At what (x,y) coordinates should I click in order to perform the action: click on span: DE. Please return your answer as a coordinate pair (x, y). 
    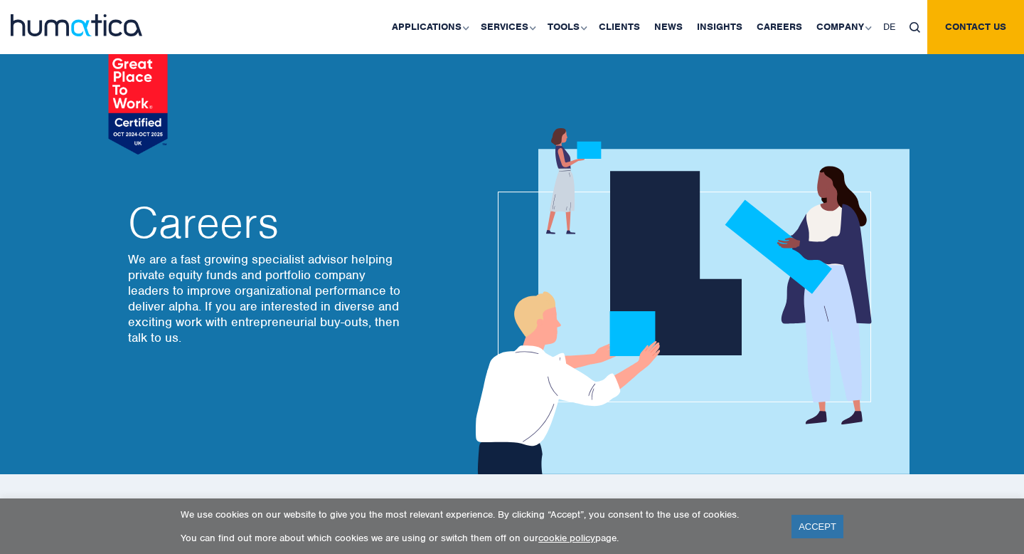
    Looking at the image, I should click on (889, 26).